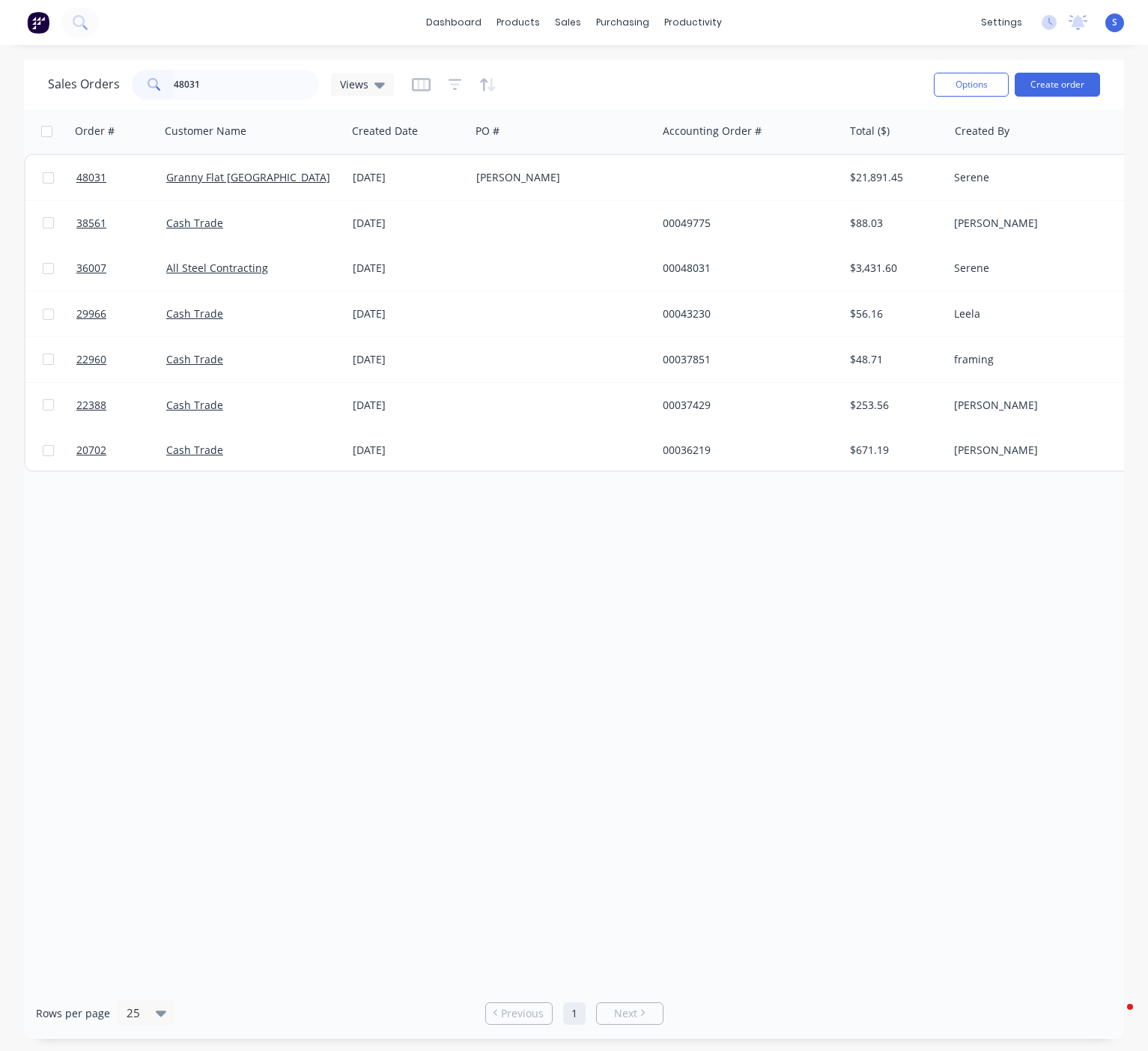 The height and width of the screenshot is (1051, 1148). Describe the element at coordinates (1114, 22) in the screenshot. I see `span: S` at that location.